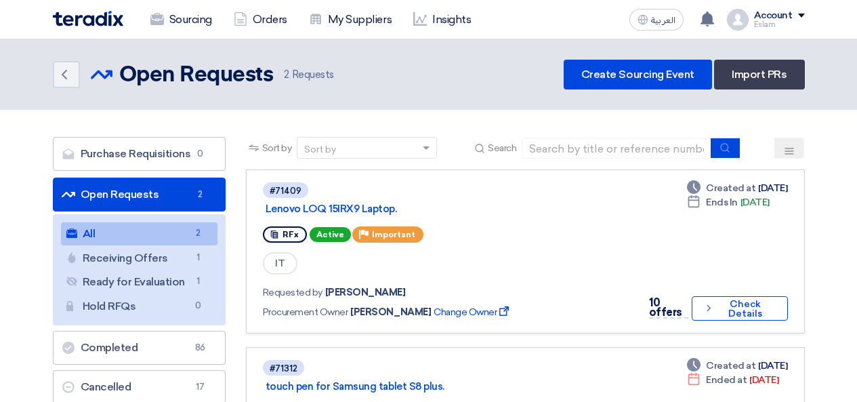 This screenshot has width=857, height=402. What do you see at coordinates (320, 149) in the screenshot?
I see `div: Sort by` at bounding box center [320, 149].